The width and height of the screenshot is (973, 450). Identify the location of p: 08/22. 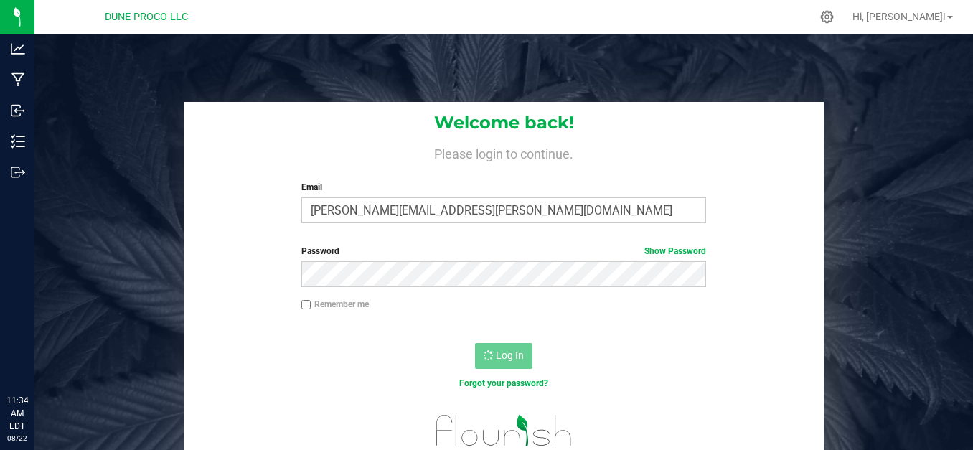
(17, 438).